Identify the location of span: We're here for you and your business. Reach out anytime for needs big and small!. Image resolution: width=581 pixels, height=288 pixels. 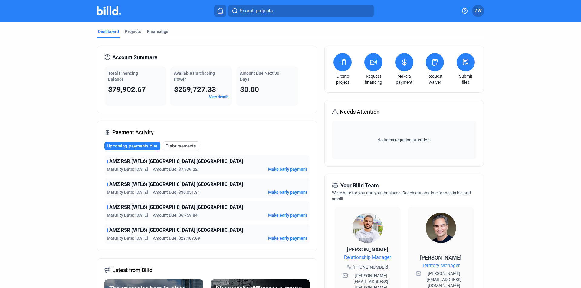
(401, 196).